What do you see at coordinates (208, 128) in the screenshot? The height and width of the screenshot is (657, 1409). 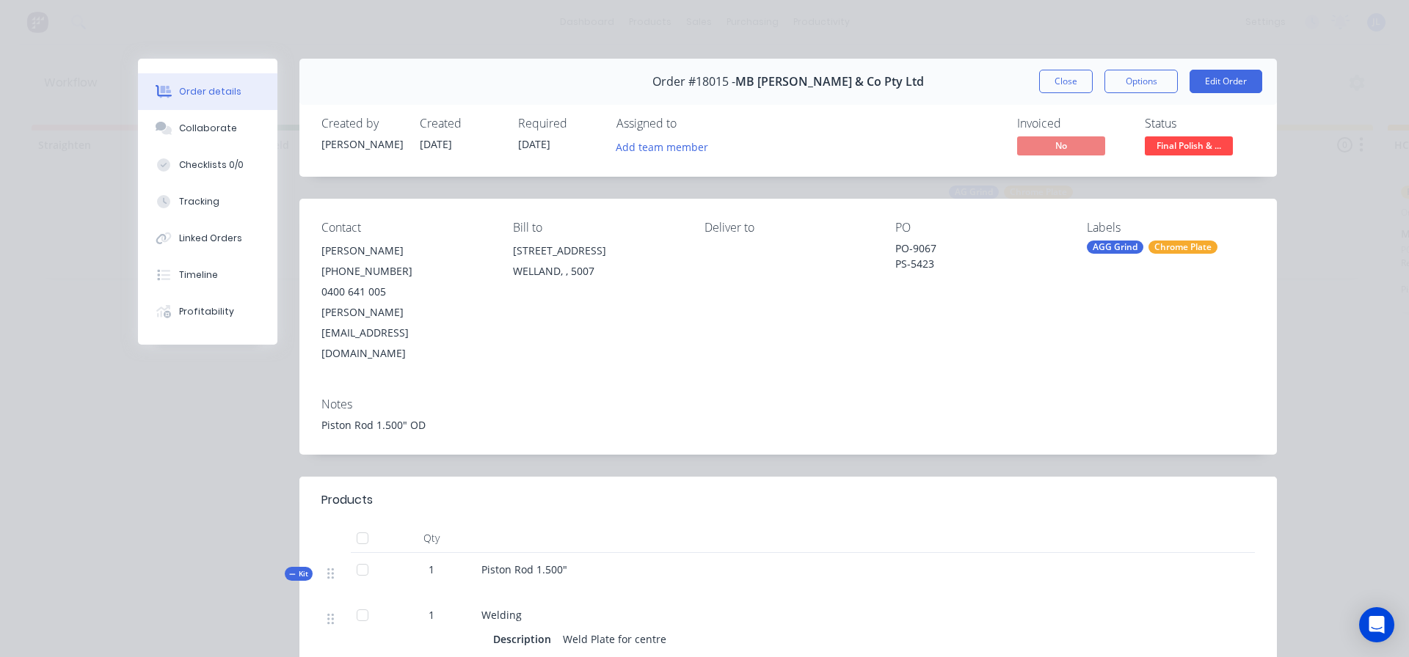 I see `button: Collaborate` at bounding box center [208, 128].